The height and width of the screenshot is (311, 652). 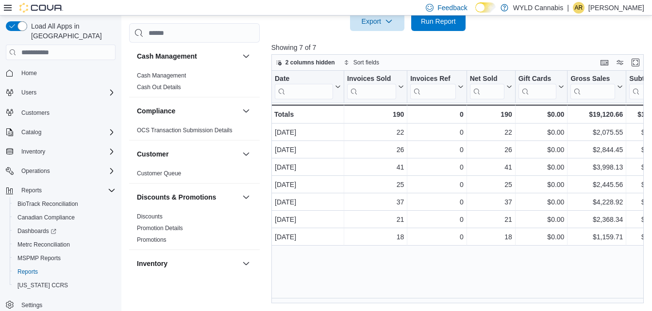 What do you see at coordinates (377, 21) in the screenshot?
I see `span: Export` at bounding box center [377, 21].